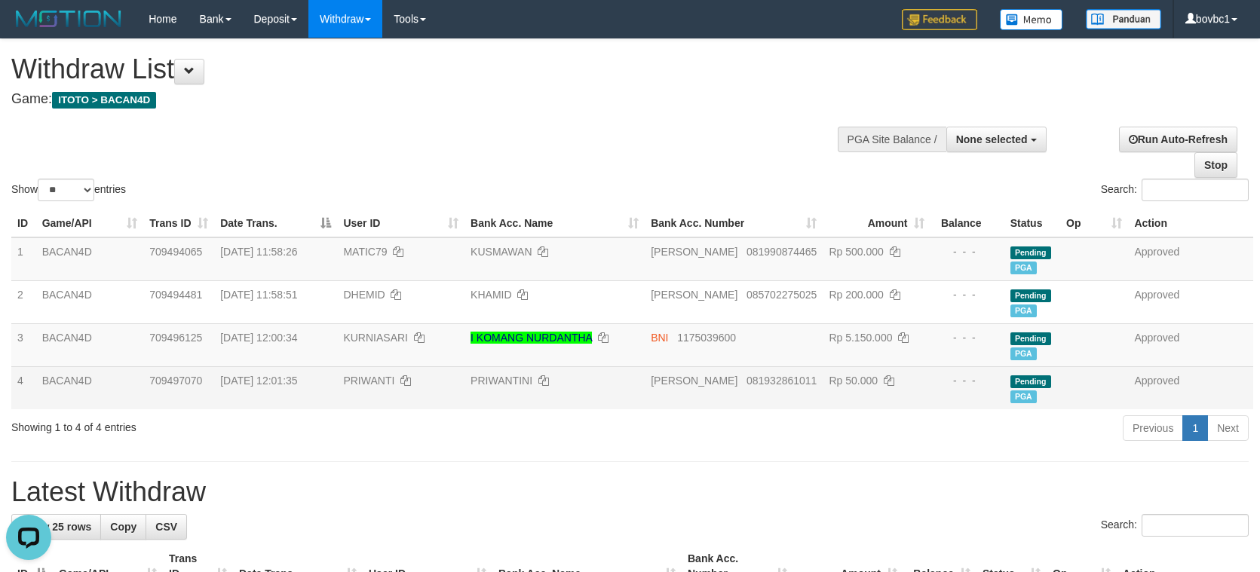  Describe the element at coordinates (781, 252) in the screenshot. I see `span: Copy 081990874465 to clipboard` at that location.